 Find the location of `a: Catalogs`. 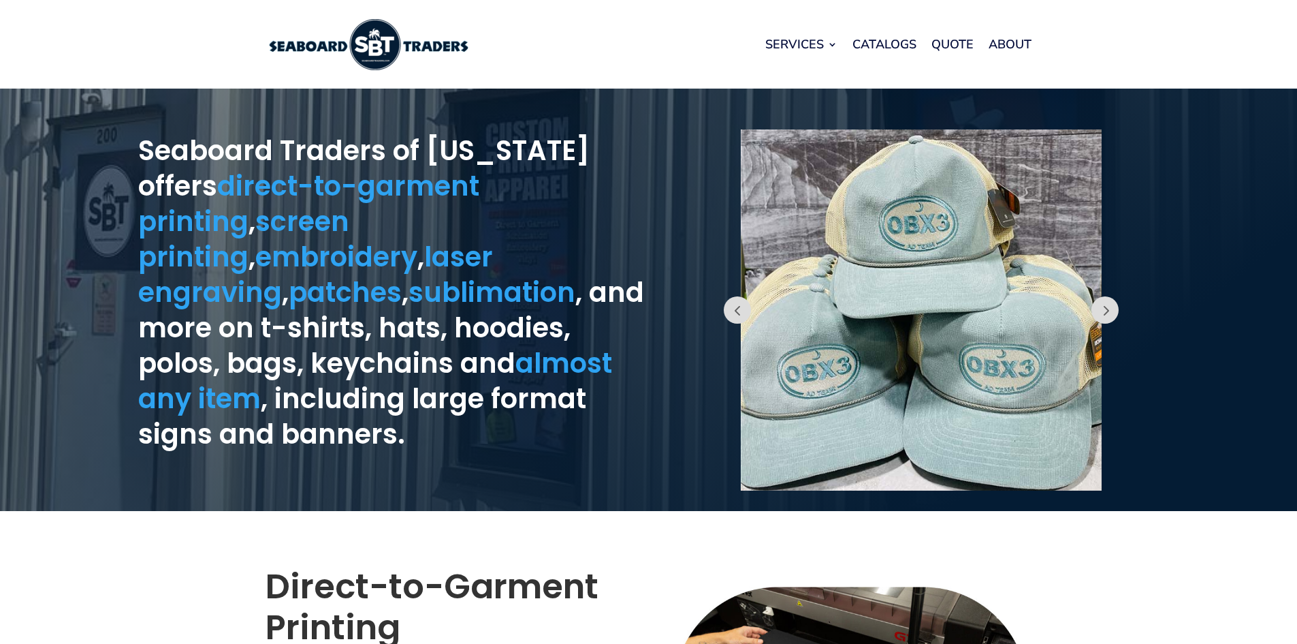

a: Catalogs is located at coordinates (885, 44).